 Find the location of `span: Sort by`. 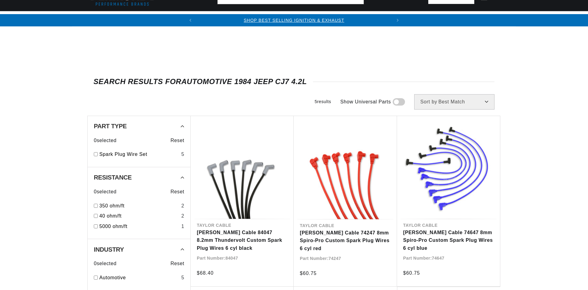

span: Sort by is located at coordinates (429, 102).